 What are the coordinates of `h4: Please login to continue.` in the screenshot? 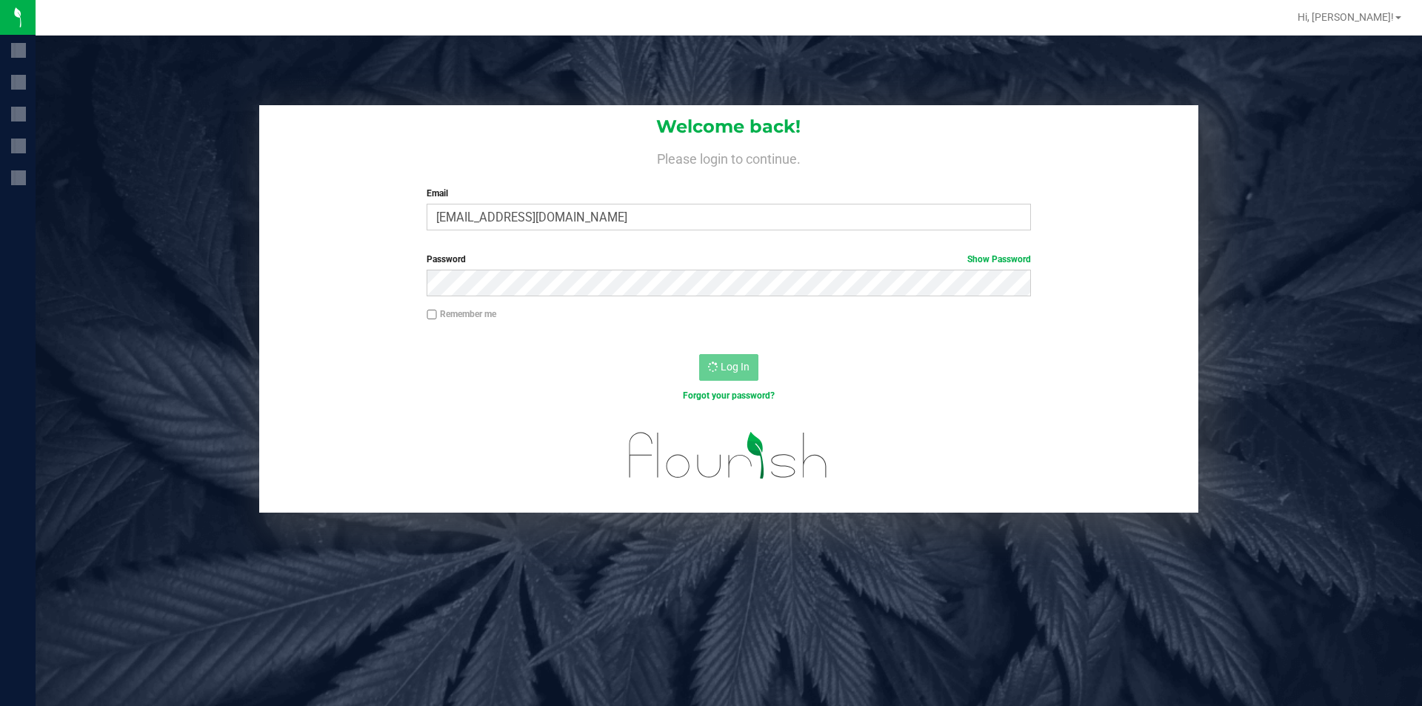 It's located at (729, 157).